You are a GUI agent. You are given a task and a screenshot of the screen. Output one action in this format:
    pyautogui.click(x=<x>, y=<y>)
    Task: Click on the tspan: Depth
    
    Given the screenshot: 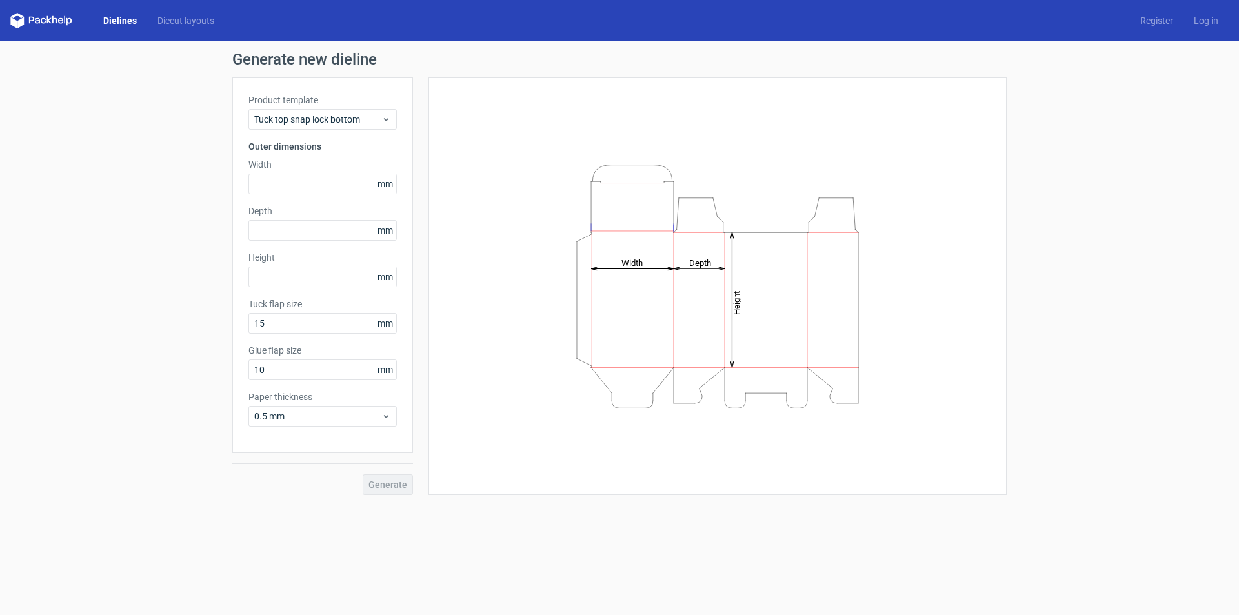 What is the action you would take?
    pyautogui.click(x=700, y=262)
    